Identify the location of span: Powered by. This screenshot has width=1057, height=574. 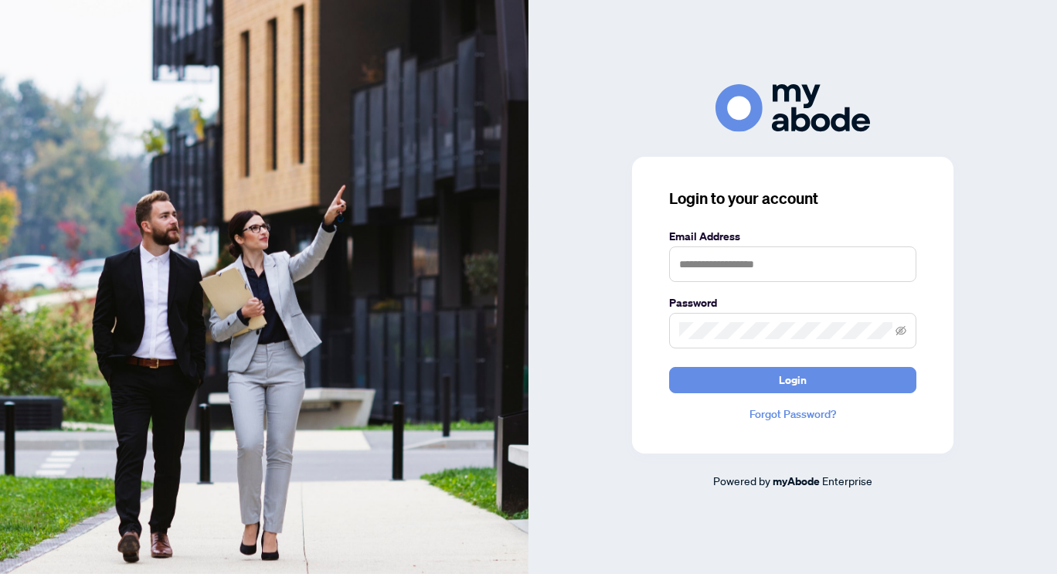
(742, 481).